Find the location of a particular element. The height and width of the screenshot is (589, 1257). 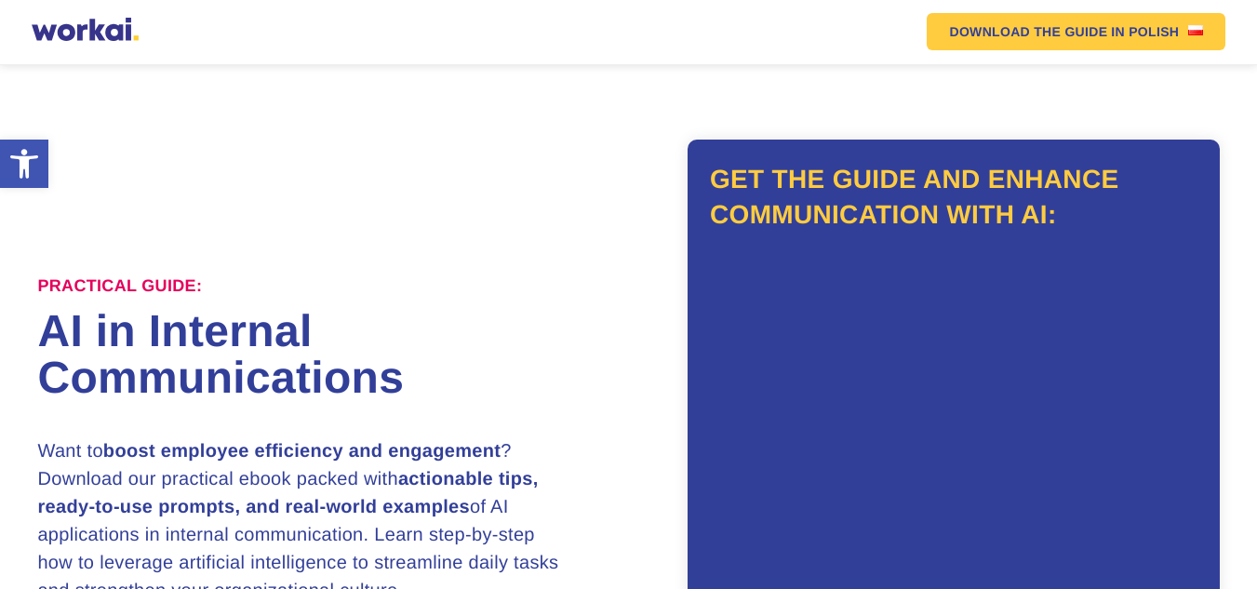

h2: Get the guide and enhance communication with AI: is located at coordinates (954, 197).